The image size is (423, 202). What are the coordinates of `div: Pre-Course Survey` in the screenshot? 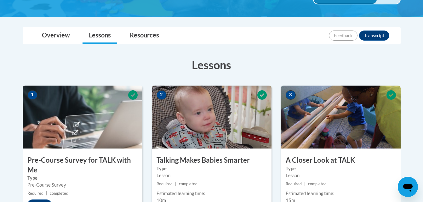 It's located at (82, 185).